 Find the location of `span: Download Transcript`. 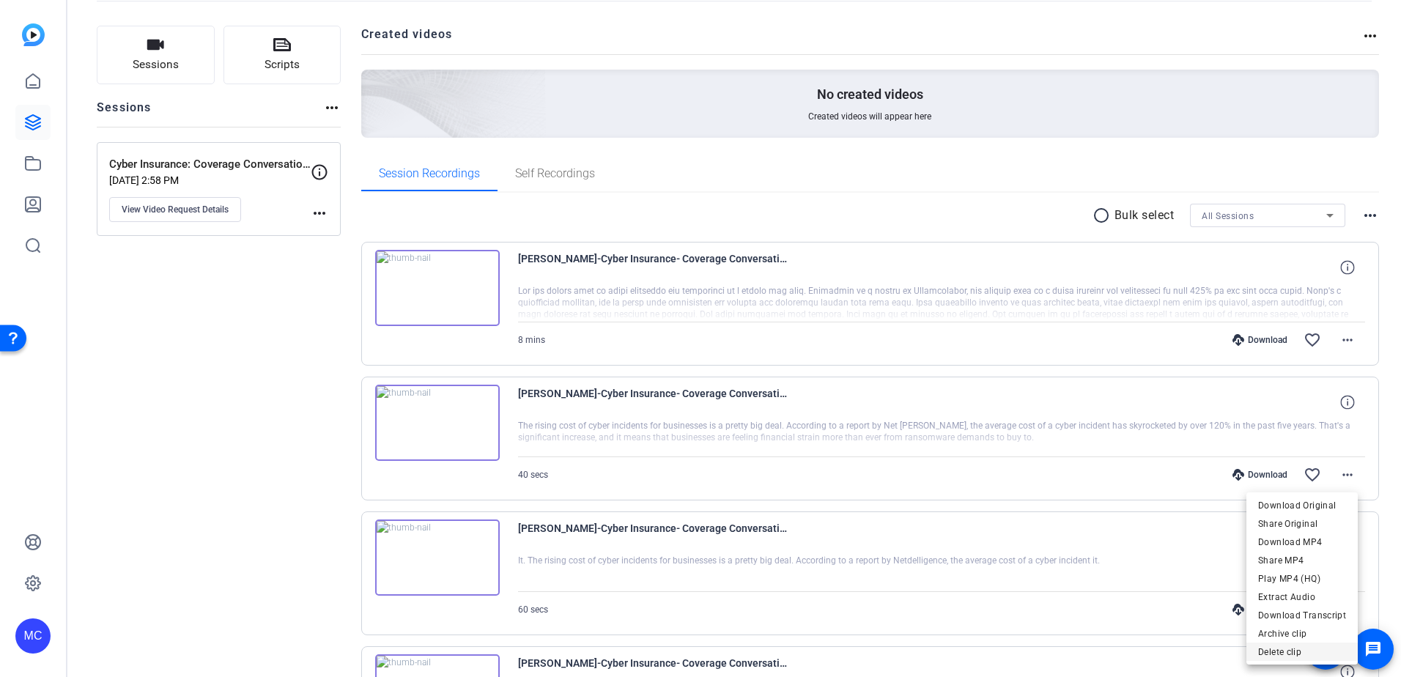

span: Download Transcript is located at coordinates (1302, 616).